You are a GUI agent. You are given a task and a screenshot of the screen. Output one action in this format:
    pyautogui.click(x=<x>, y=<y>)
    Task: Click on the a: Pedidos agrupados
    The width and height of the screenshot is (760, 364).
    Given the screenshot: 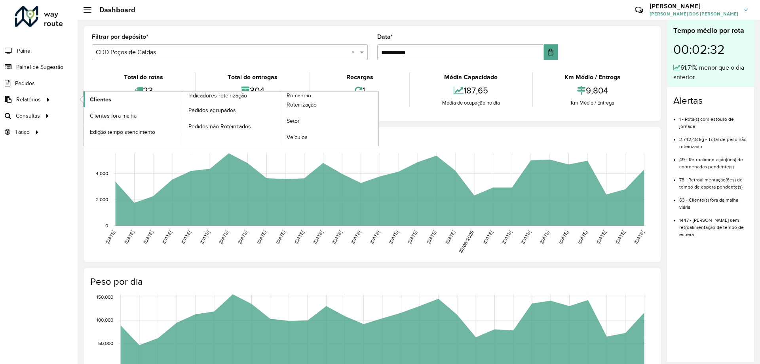 What is the action you would take?
    pyautogui.click(x=231, y=110)
    